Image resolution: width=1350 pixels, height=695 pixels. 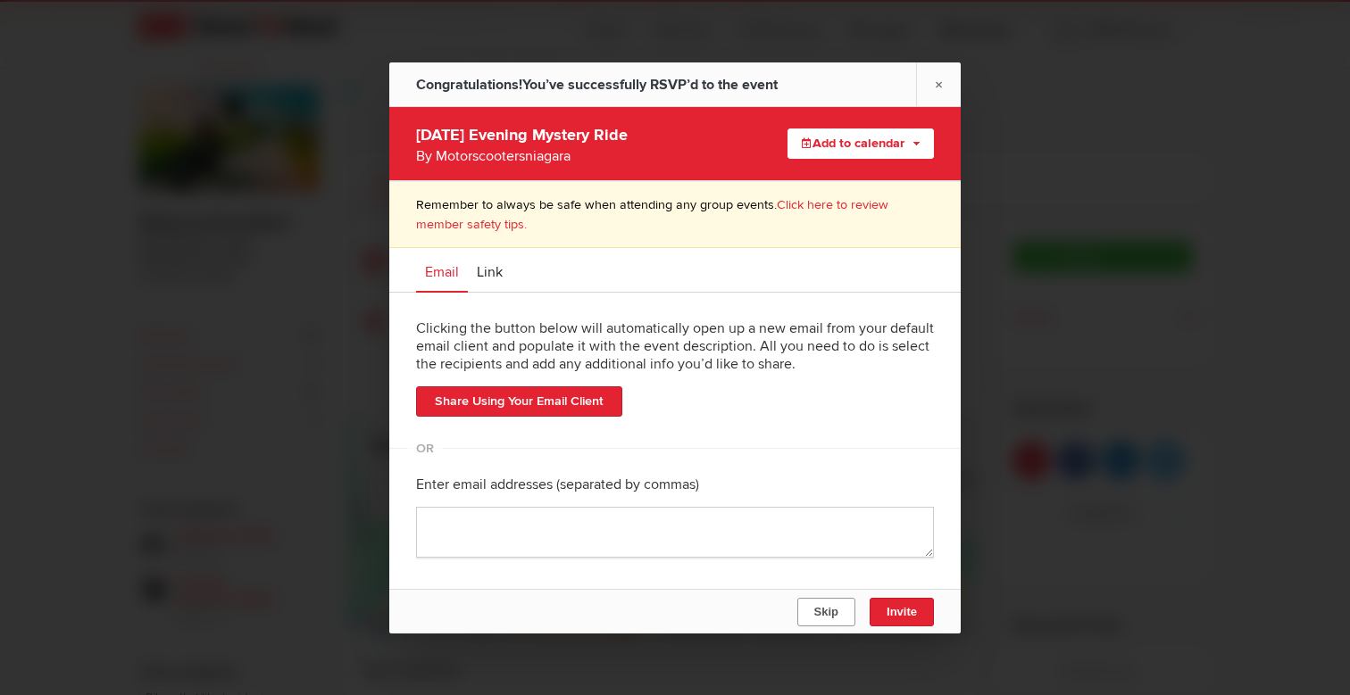 I want to click on span: Link, so click(x=489, y=272).